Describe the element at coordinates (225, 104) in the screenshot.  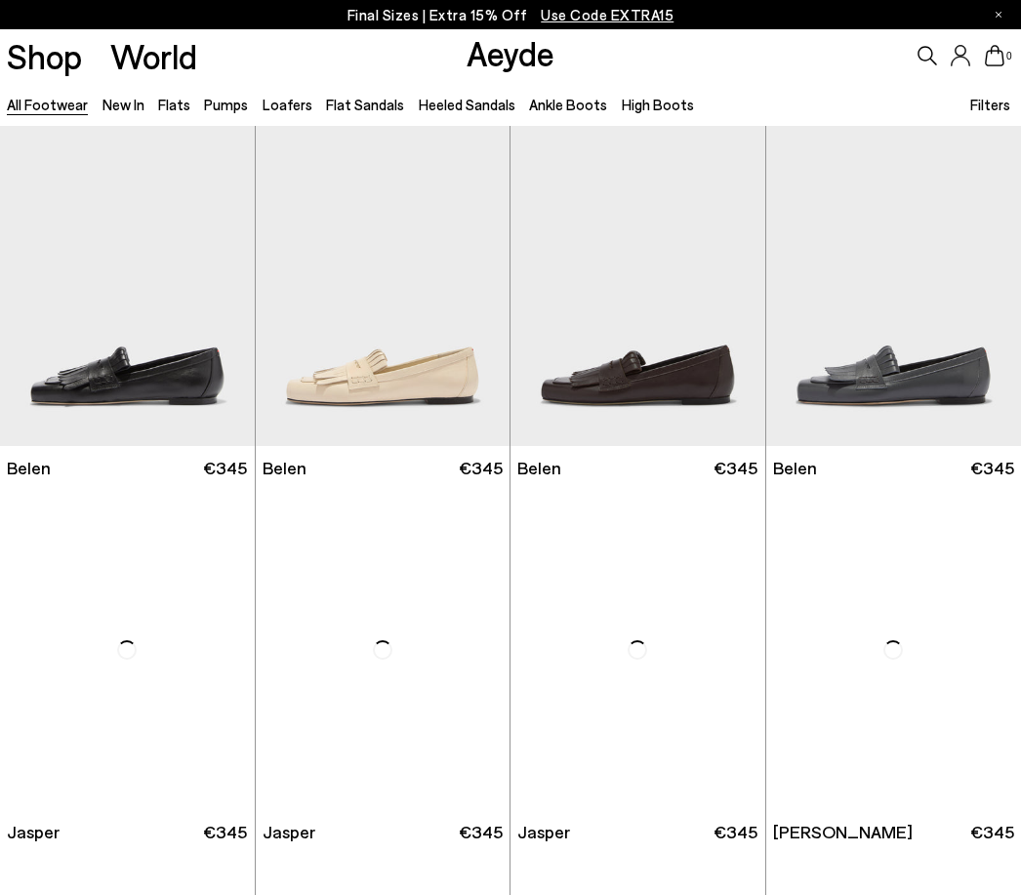
I see `a: Pumps` at that location.